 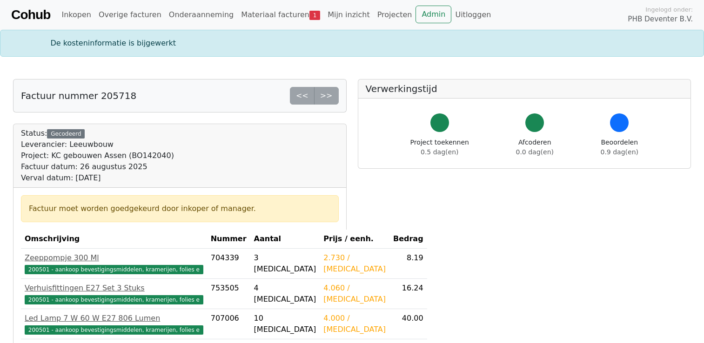 I want to click on a: Mijn inzicht, so click(x=348, y=15).